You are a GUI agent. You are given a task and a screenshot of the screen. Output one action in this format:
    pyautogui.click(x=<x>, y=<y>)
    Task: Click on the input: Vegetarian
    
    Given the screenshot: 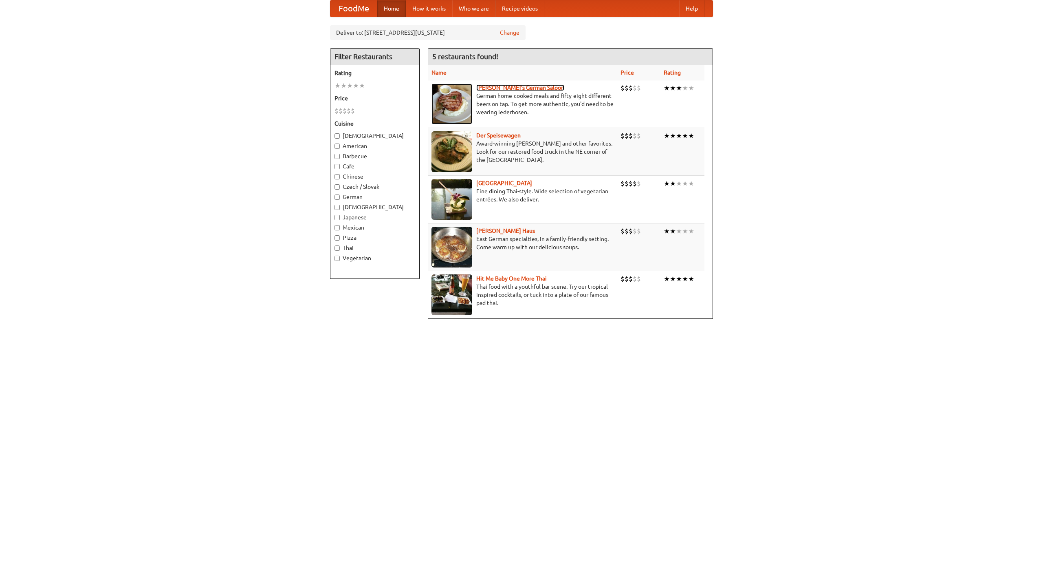 What is the action you would take?
    pyautogui.click(x=337, y=258)
    